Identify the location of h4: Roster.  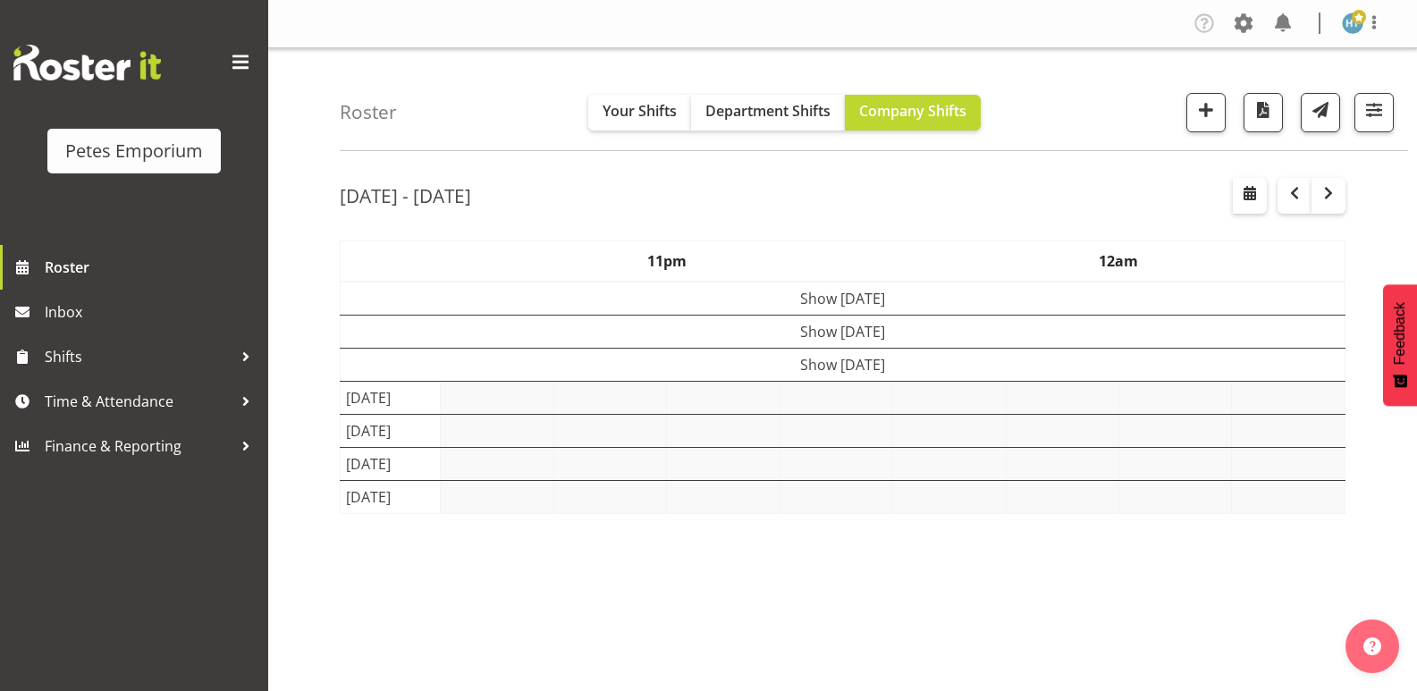
(368, 112).